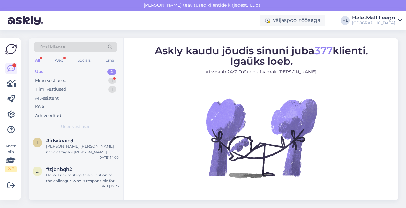  I want to click on div: Vaata siia, so click(11, 158).